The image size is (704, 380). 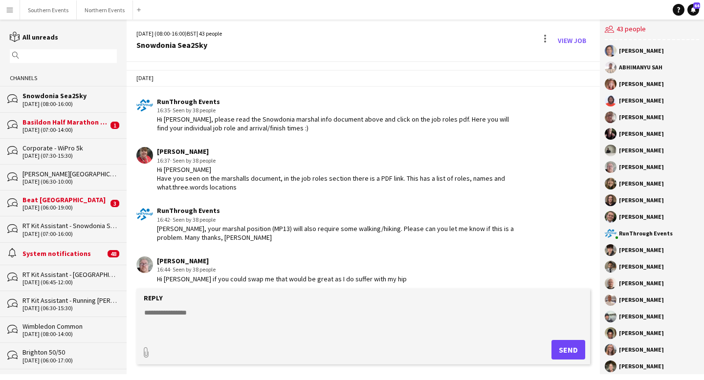 I want to click on div: RT Kit Assistant - Snowdonia Sea2Sky, so click(x=69, y=226).